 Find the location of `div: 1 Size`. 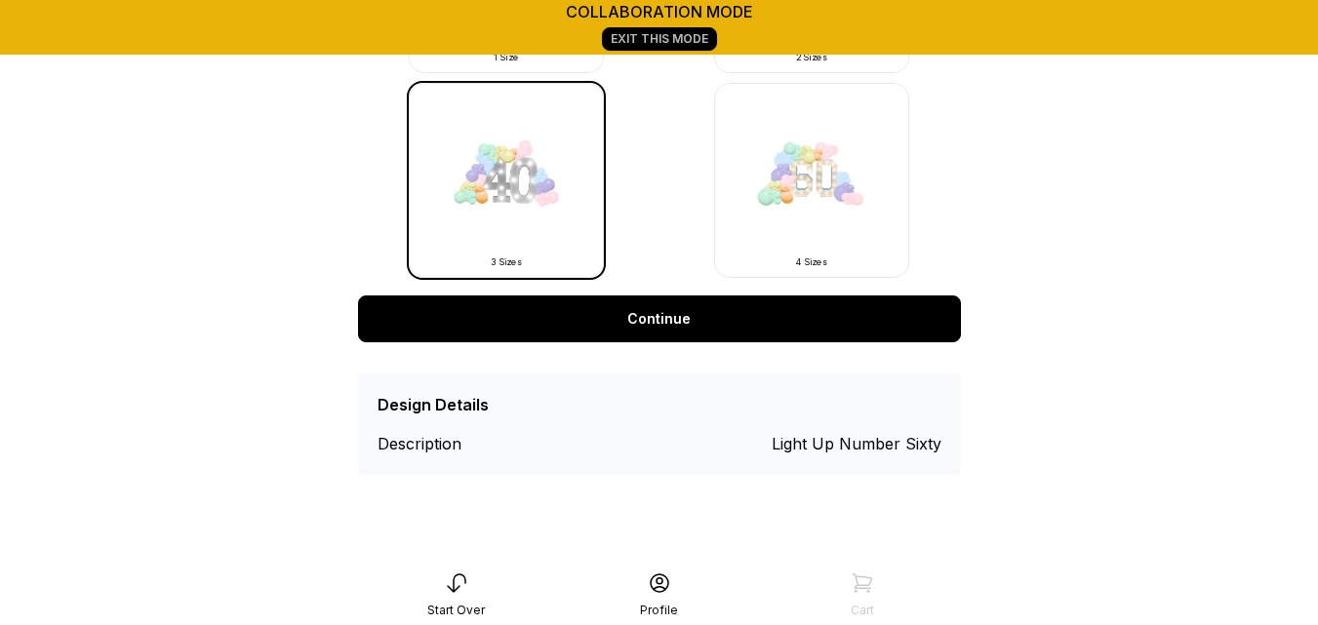

div: 1 Size is located at coordinates (506, 58).